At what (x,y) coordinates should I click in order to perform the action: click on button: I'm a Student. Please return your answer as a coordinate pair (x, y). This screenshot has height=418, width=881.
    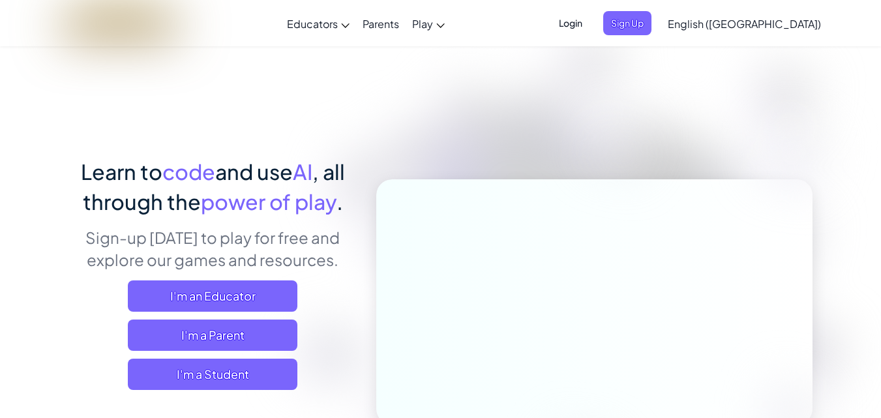
    Looking at the image, I should click on (213, 374).